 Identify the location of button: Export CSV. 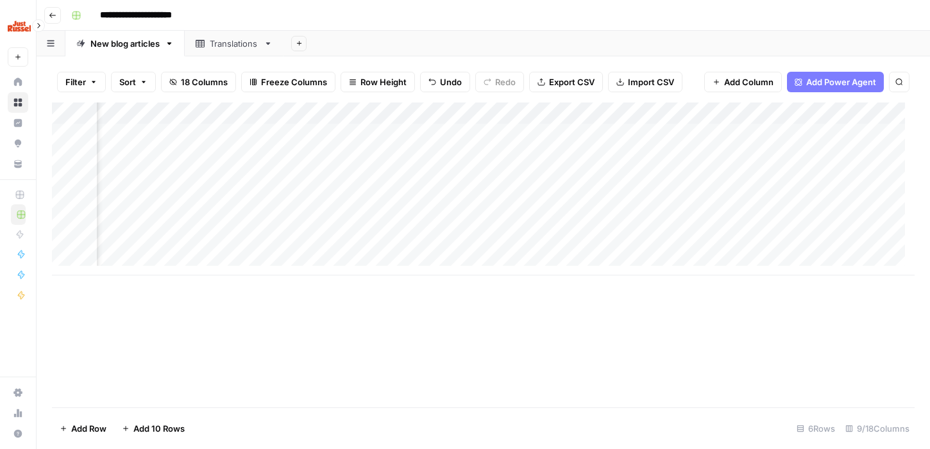
(566, 82).